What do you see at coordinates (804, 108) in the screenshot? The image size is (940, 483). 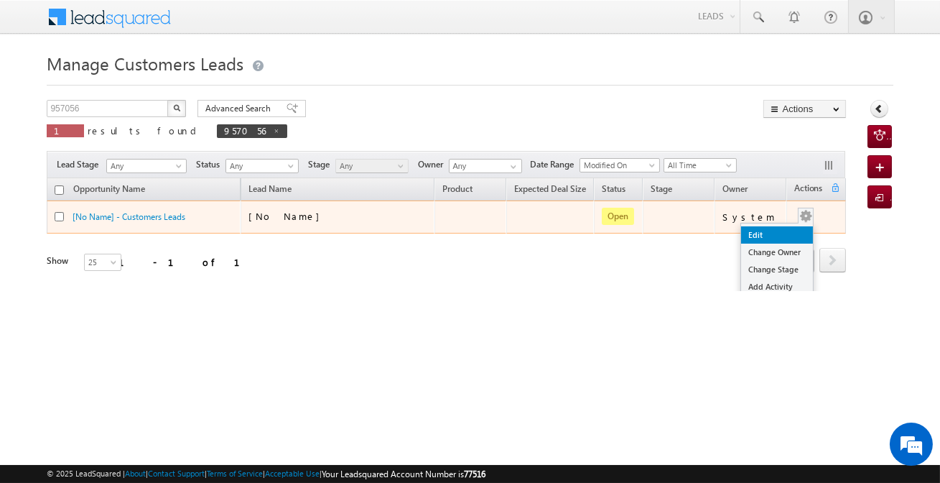 I see `button: Actions` at bounding box center [804, 108].